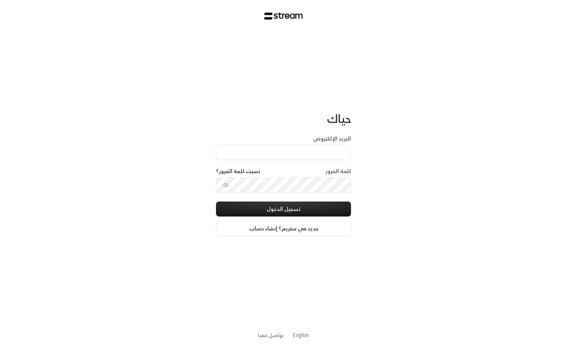 Image resolution: width=567 pixels, height=354 pixels. What do you see at coordinates (271, 335) in the screenshot?
I see `button: تواصل معنا` at bounding box center [271, 335].